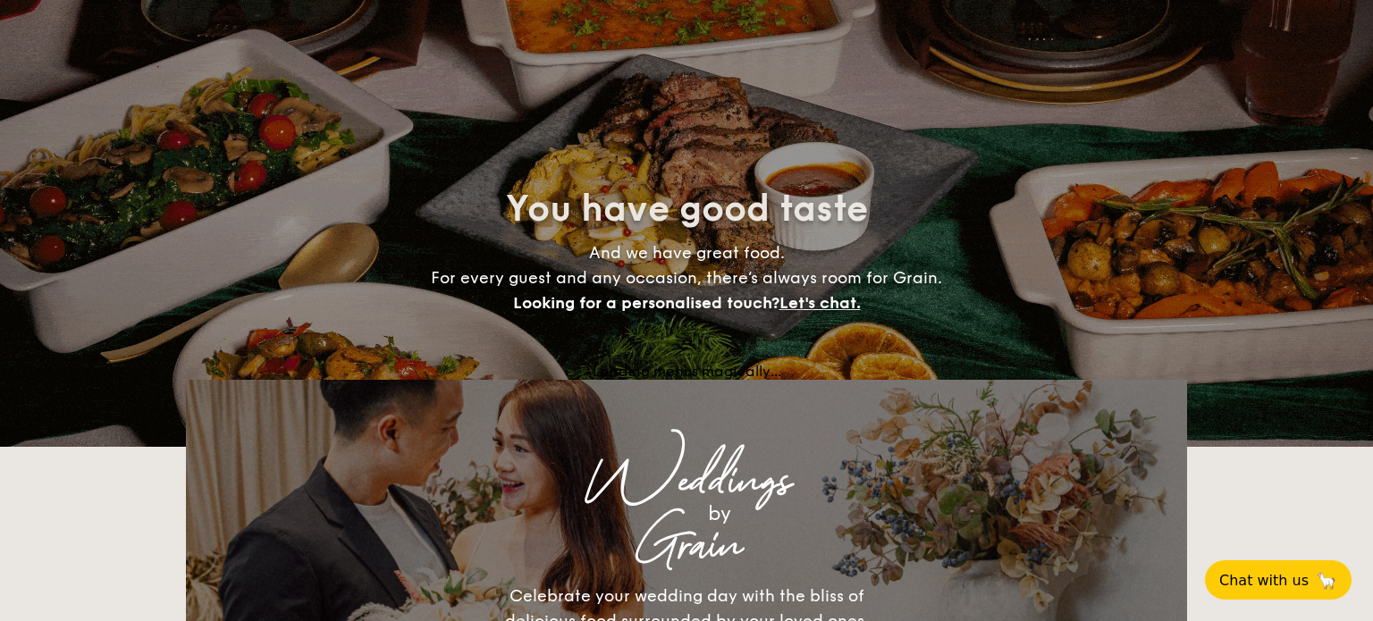  I want to click on button: Chat with us🦙, so click(1278, 580).